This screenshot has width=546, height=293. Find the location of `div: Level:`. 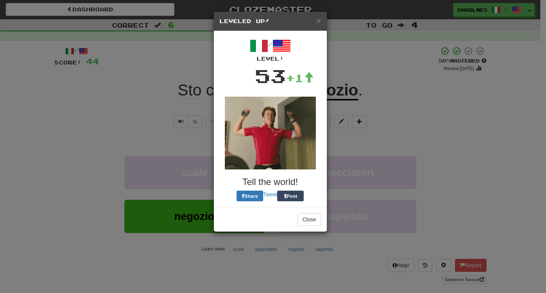

div: Level: is located at coordinates (270, 59).